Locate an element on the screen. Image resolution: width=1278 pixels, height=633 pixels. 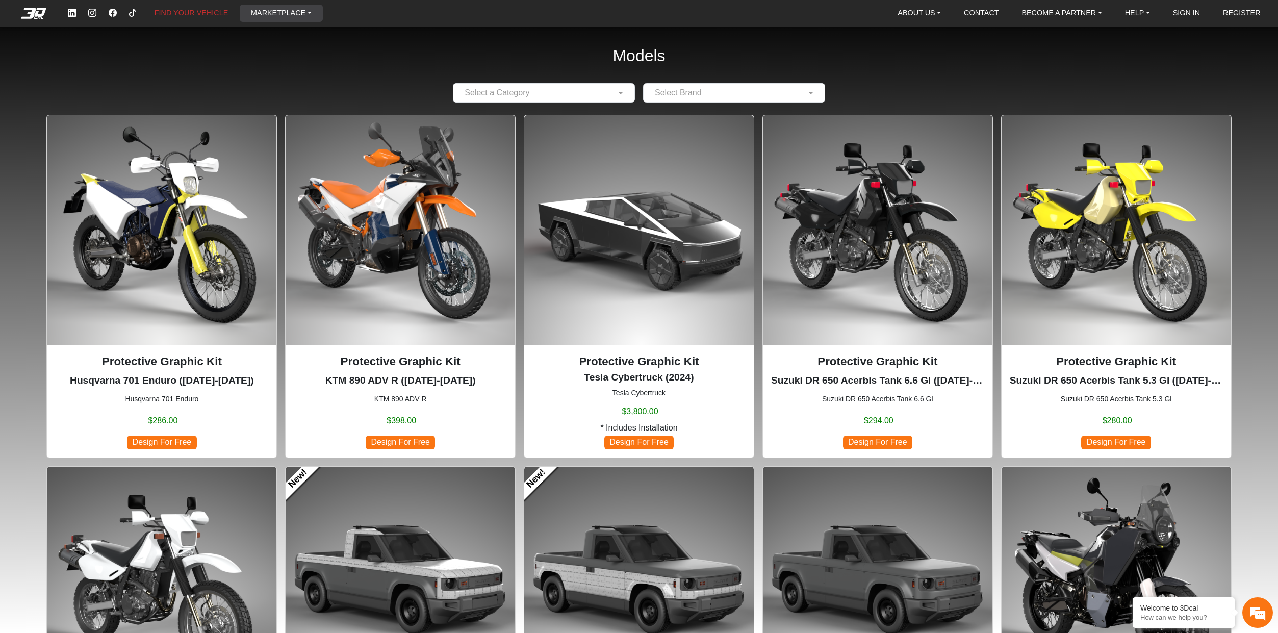
span: $286.00 is located at coordinates (163, 421).